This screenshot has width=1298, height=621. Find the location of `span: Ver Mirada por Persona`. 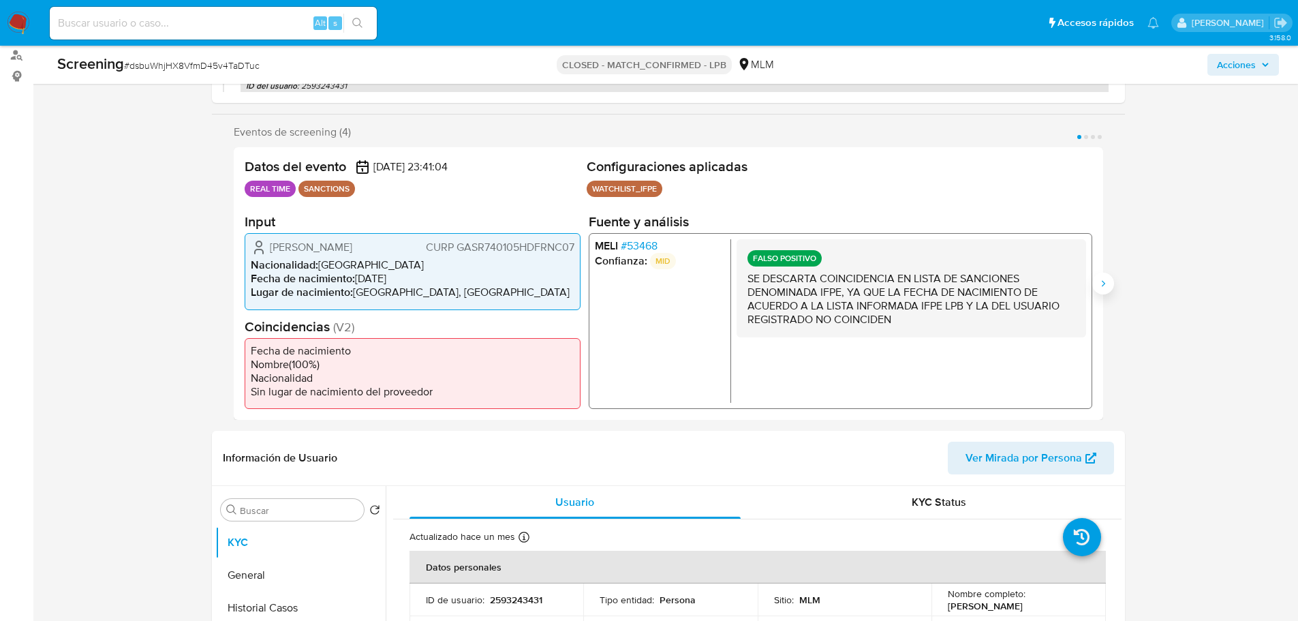

span: Ver Mirada por Persona is located at coordinates (1023, 458).